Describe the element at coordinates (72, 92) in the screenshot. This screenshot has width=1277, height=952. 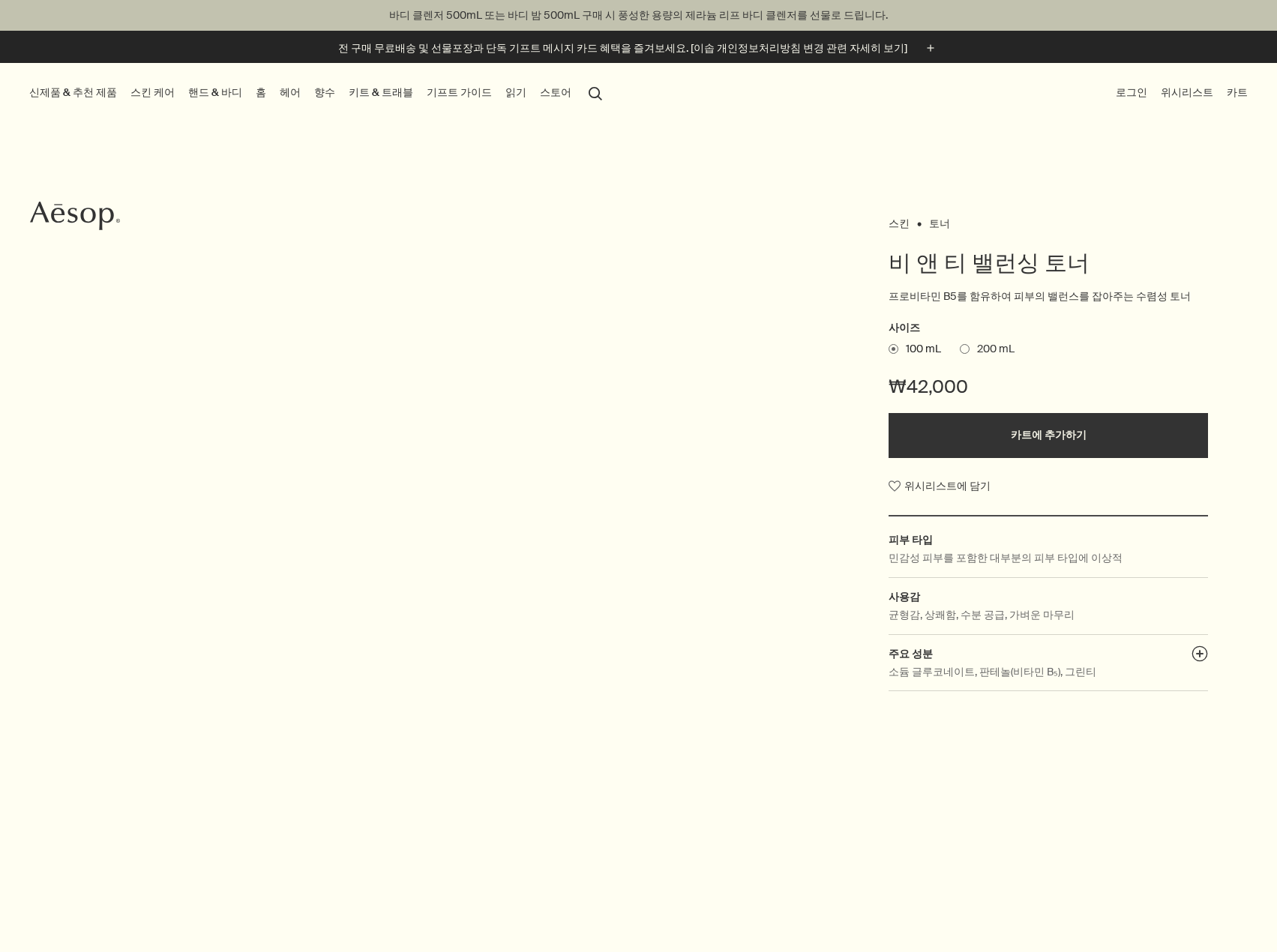
I see `button: 신제품 & 추천 제품` at that location.